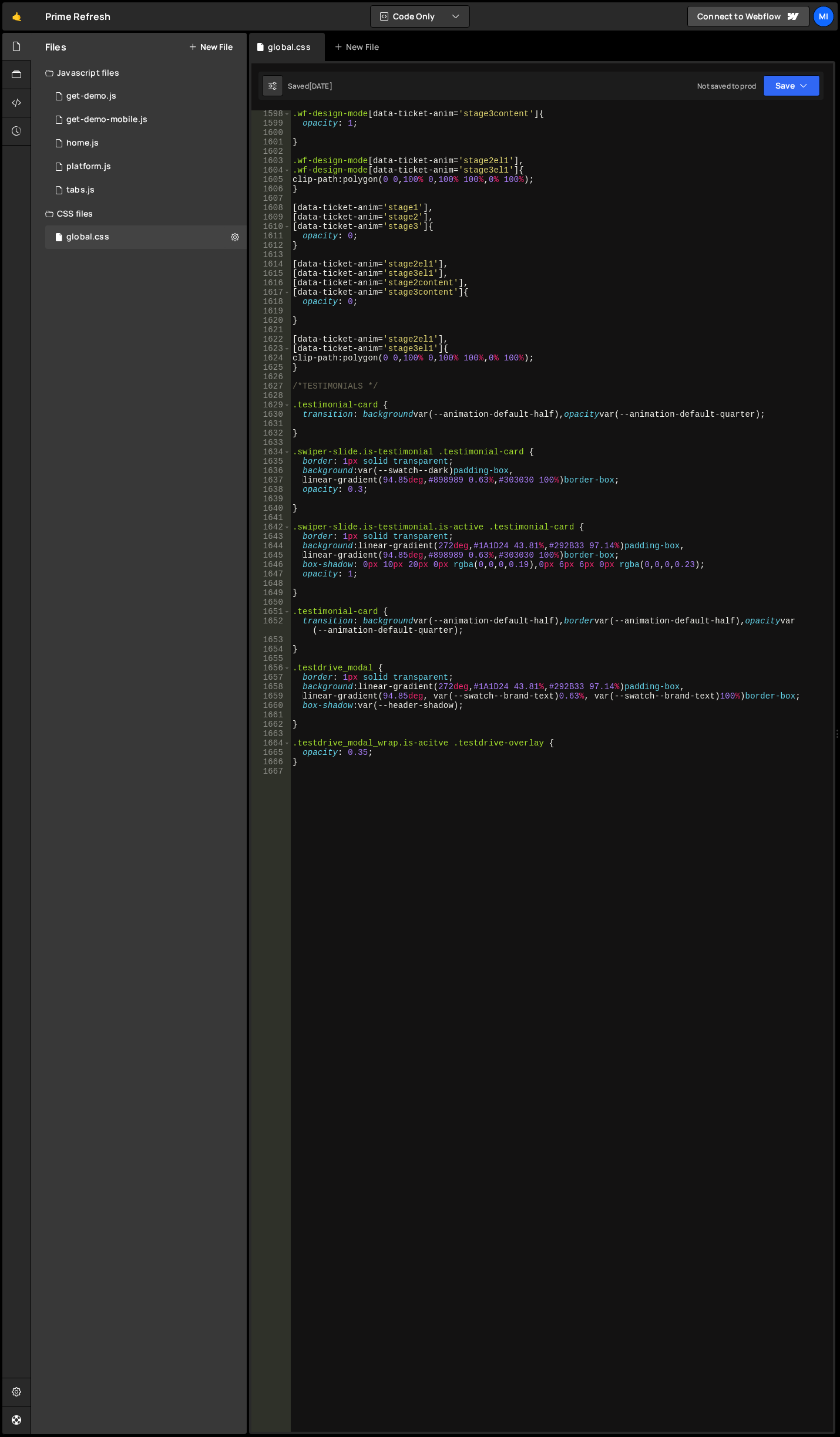 The height and width of the screenshot is (1437, 840). Describe the element at coordinates (271, 677) in the screenshot. I see `div: 1657` at that location.